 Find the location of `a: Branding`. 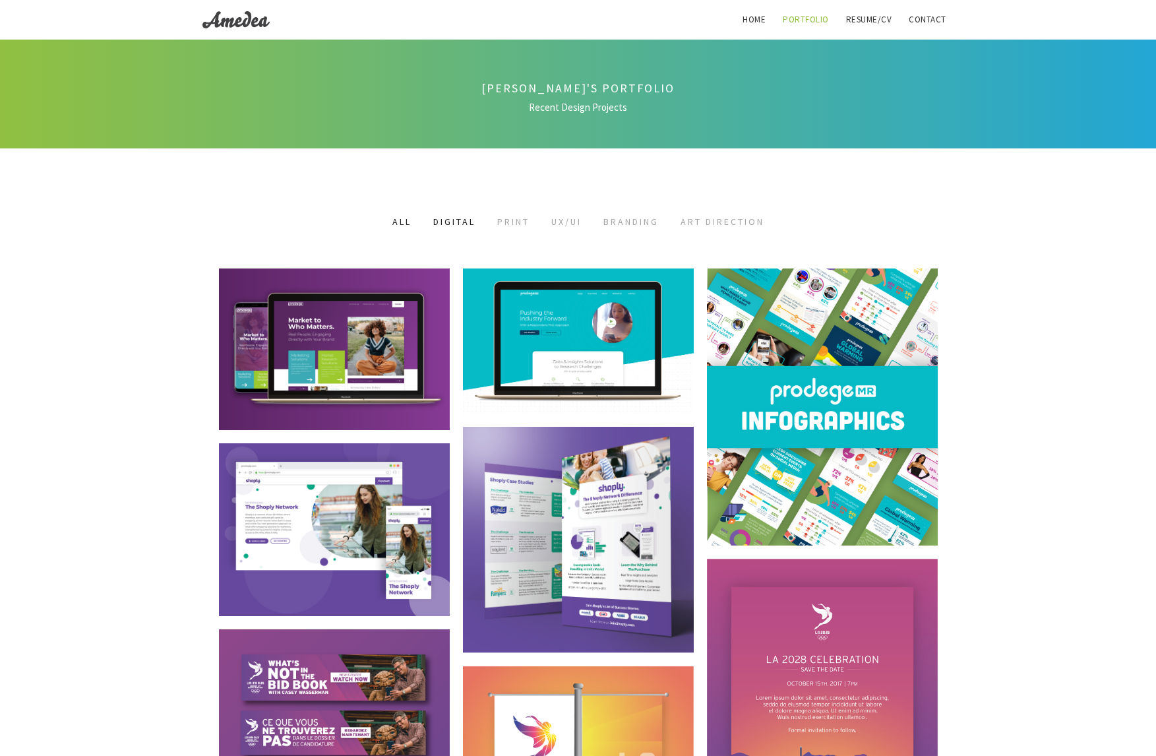

a: Branding is located at coordinates (631, 222).